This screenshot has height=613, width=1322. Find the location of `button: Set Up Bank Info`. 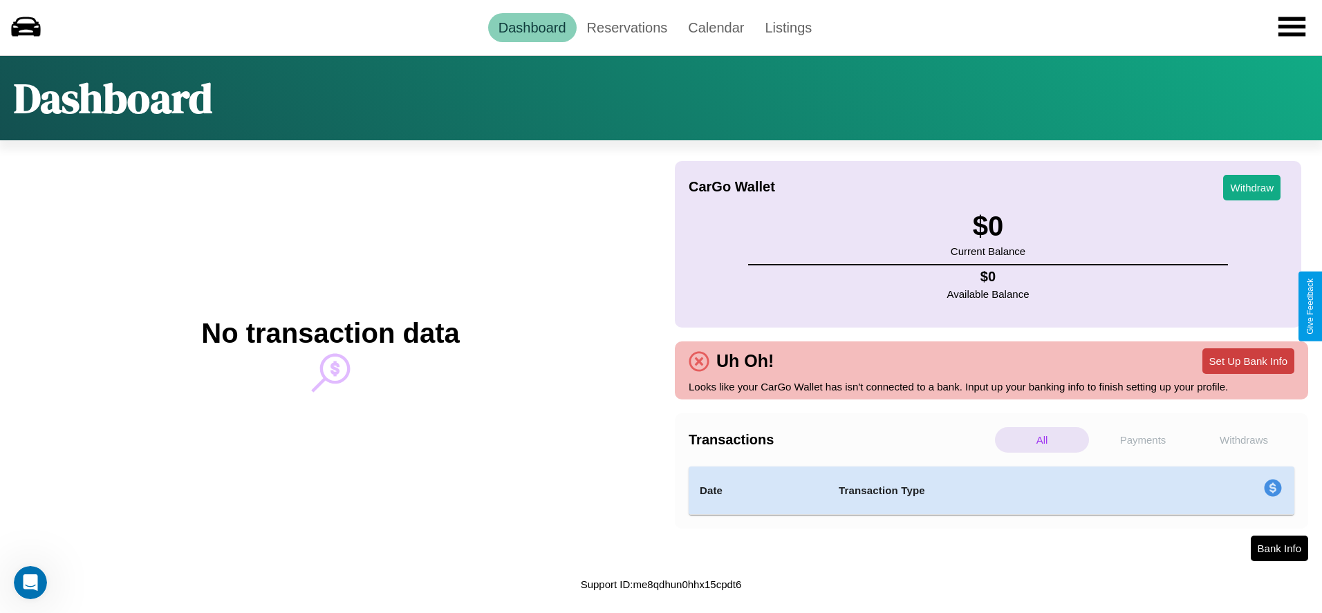

button: Set Up Bank Info is located at coordinates (1248, 361).